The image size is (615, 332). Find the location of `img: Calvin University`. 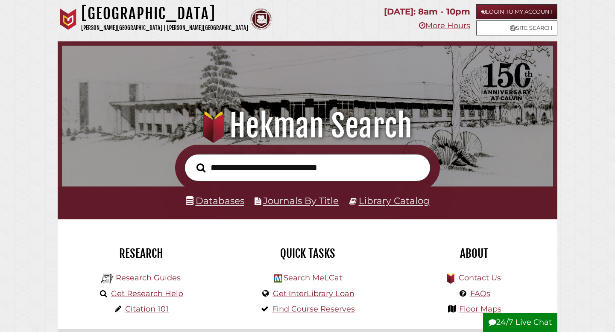

img: Calvin University is located at coordinates (68, 19).